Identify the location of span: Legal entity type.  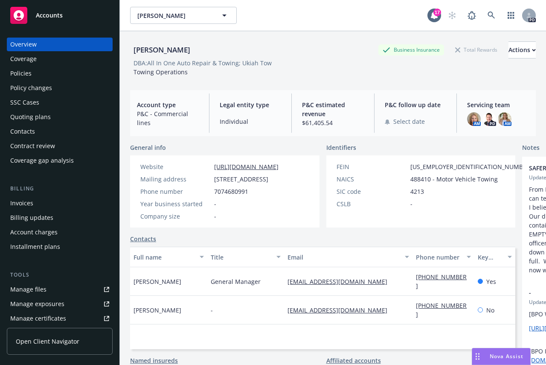
(251, 105).